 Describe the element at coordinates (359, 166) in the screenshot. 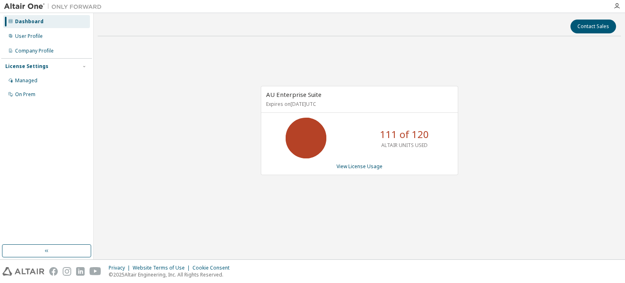

I see `a: View License Usage` at that location.